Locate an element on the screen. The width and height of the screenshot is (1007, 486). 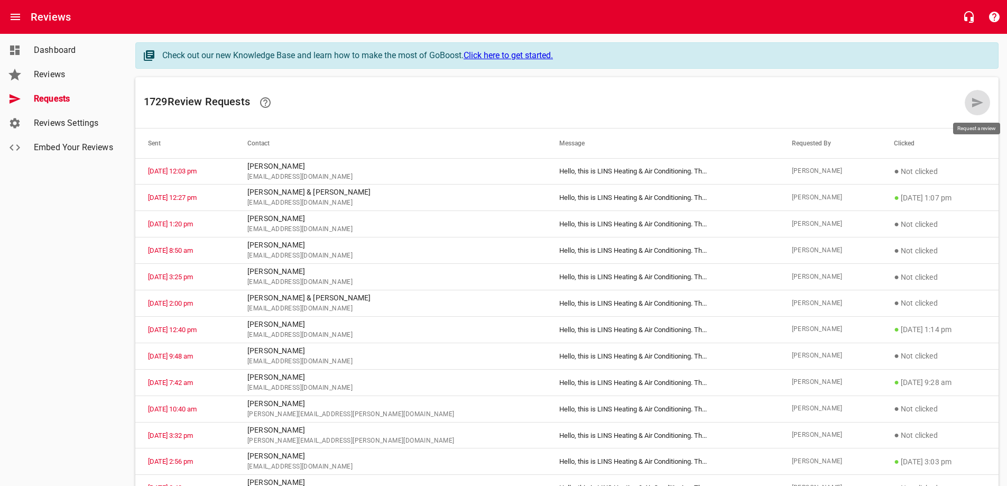
span: Reviews Settings is located at coordinates (74, 123).